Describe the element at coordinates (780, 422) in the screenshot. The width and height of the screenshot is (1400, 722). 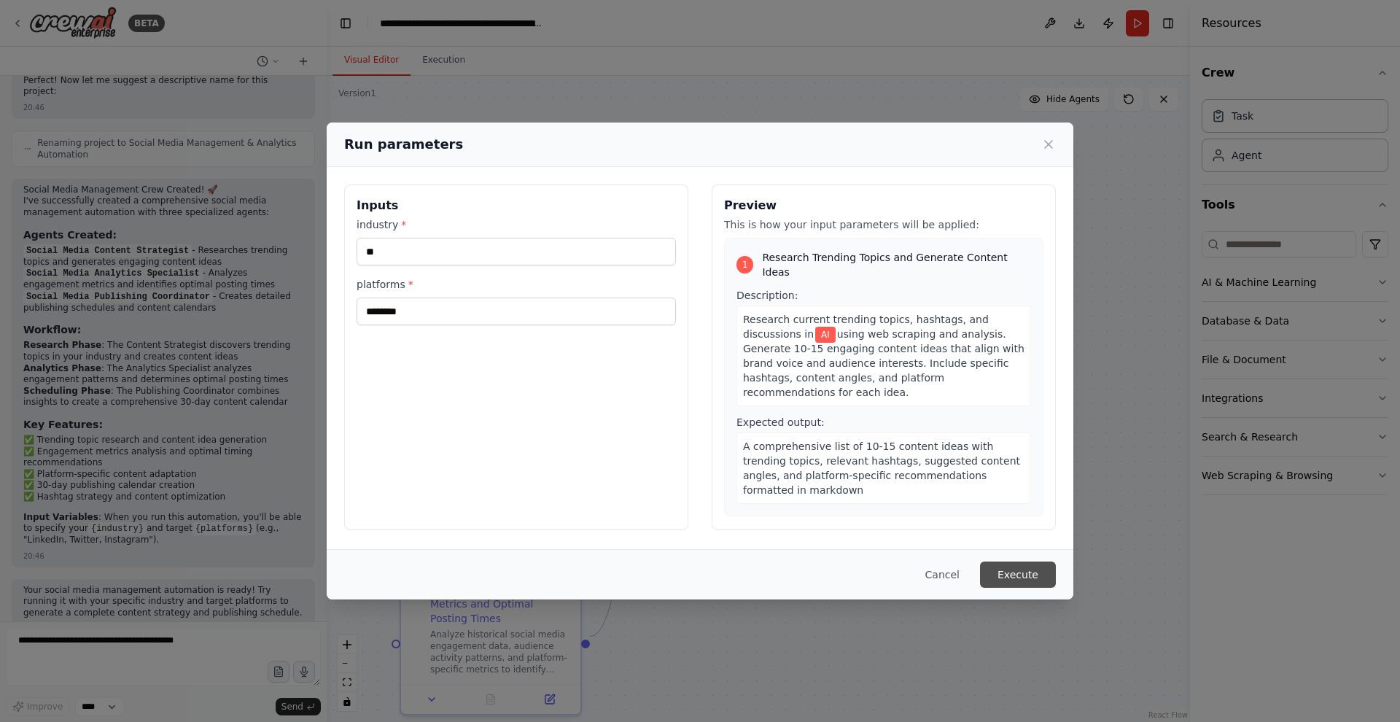
I see `span: Expected output:` at that location.